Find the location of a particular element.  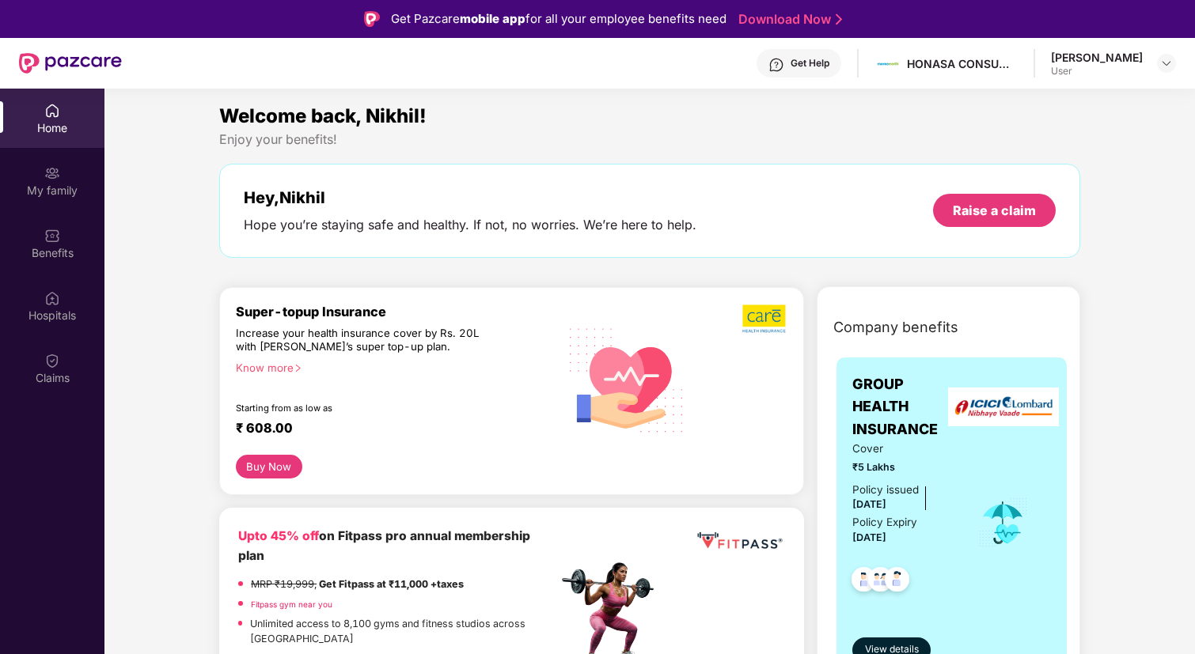

span: Welcome back, Nikhil! is located at coordinates (323, 116).